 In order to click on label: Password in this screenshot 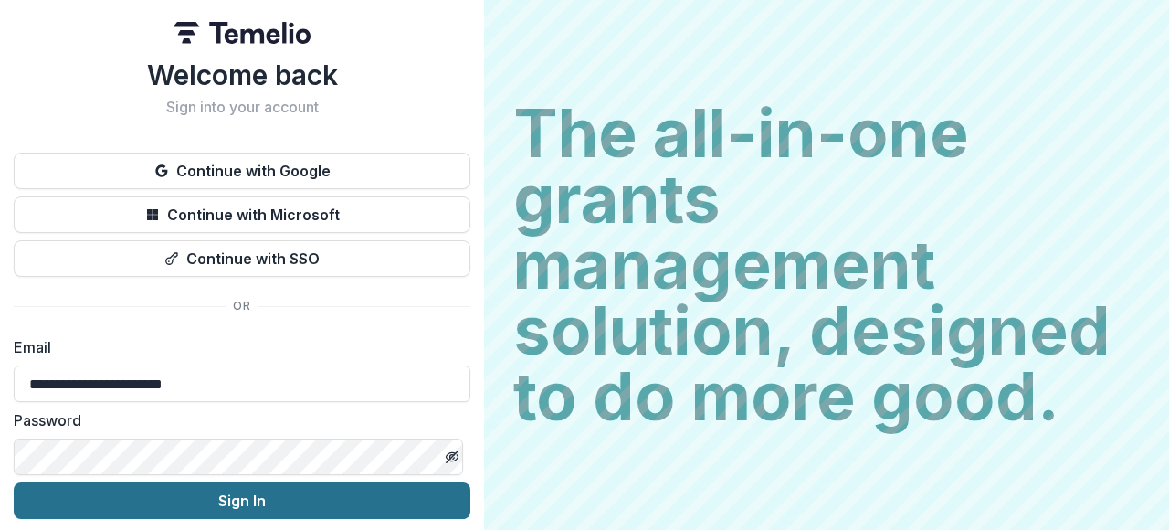, I will do `click(237, 420)`.